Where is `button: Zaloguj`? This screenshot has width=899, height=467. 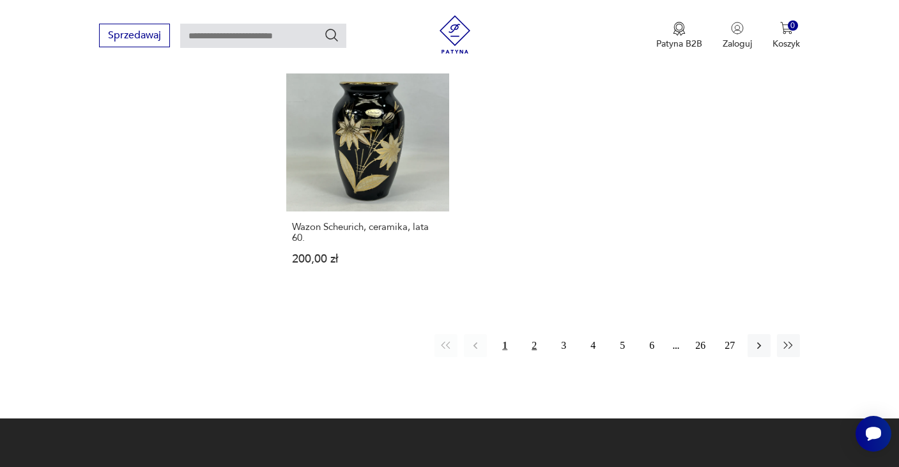
button: Zaloguj is located at coordinates (737, 36).